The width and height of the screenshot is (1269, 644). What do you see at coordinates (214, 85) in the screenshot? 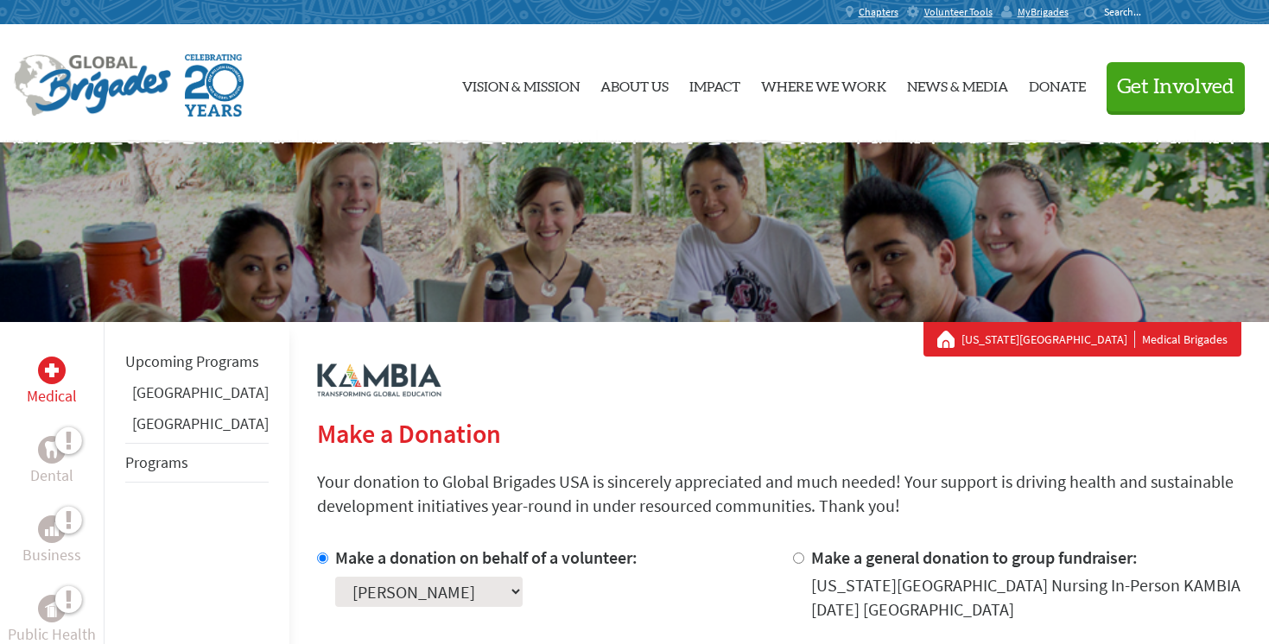
I see `img: Global Brigades Celebrating 20 Years` at bounding box center [214, 85].